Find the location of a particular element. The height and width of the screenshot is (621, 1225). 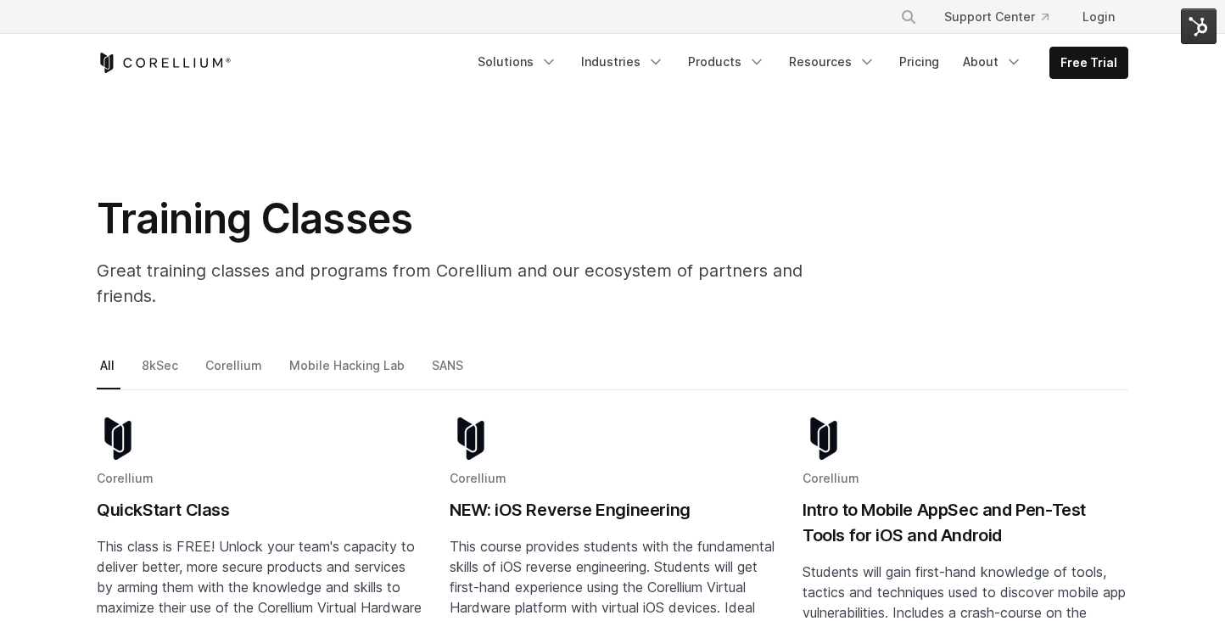

img: HubSpot Tools Menu Toggle is located at coordinates (1198, 26).